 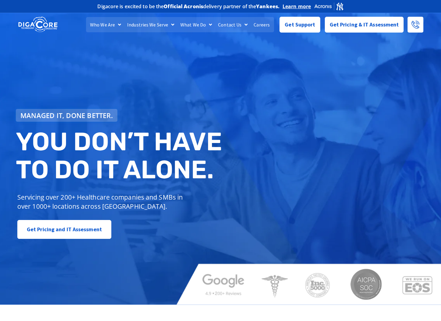 What do you see at coordinates (188, 6) in the screenshot?
I see `h2: Digacore is excited to be the delivery partner of the` at bounding box center [188, 6].